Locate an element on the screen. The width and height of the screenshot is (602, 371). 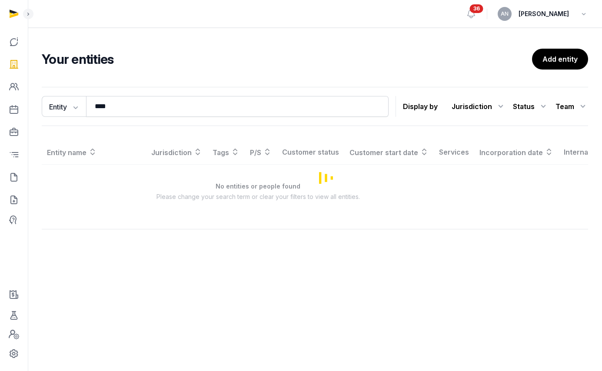
button: AN is located at coordinates (505, 14).